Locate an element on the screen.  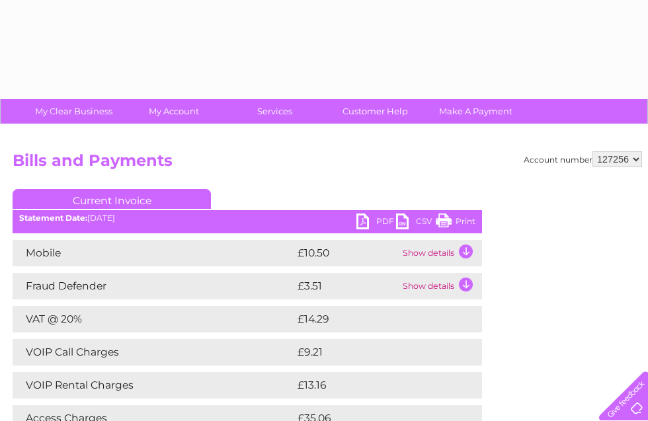
td: Mobile is located at coordinates (153, 253).